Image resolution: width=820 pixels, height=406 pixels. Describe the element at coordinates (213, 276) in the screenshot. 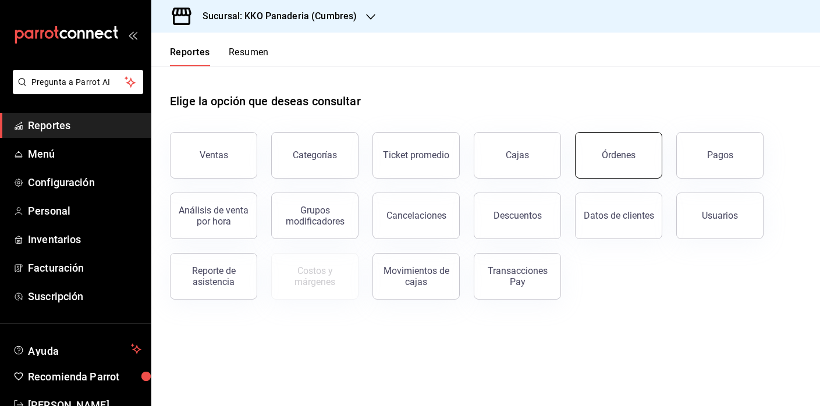

I see `div: Reporte de asistencia` at that location.